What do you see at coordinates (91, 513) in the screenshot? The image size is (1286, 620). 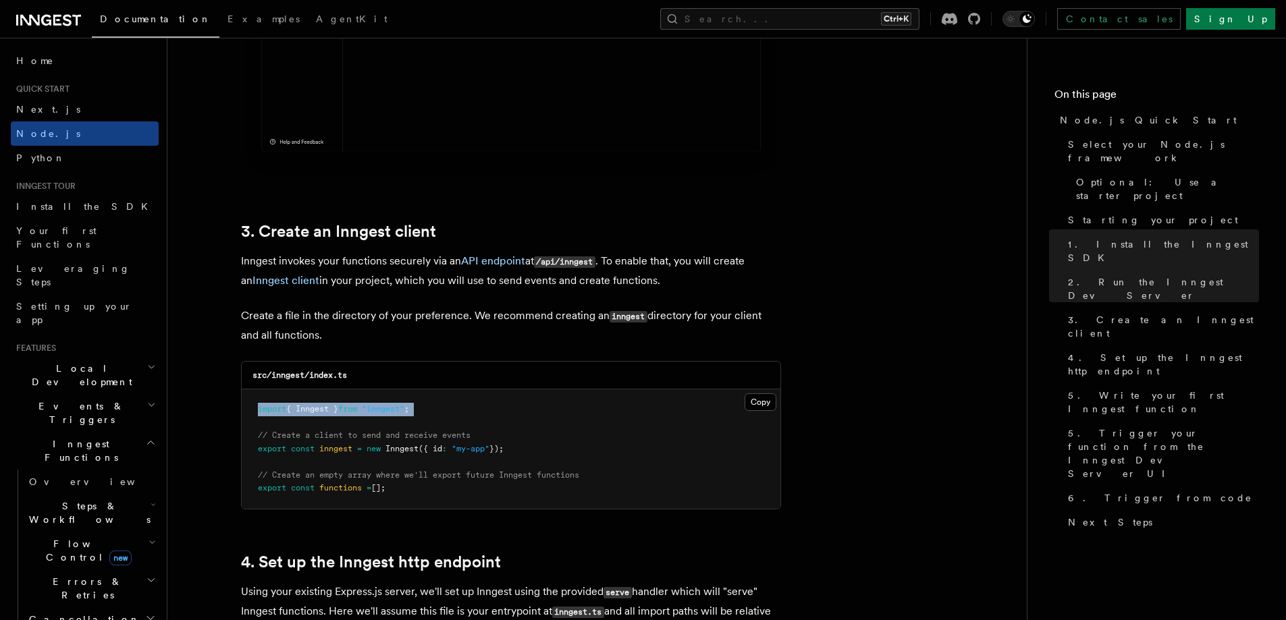 I see `button: Steps & Workflows` at bounding box center [91, 513].